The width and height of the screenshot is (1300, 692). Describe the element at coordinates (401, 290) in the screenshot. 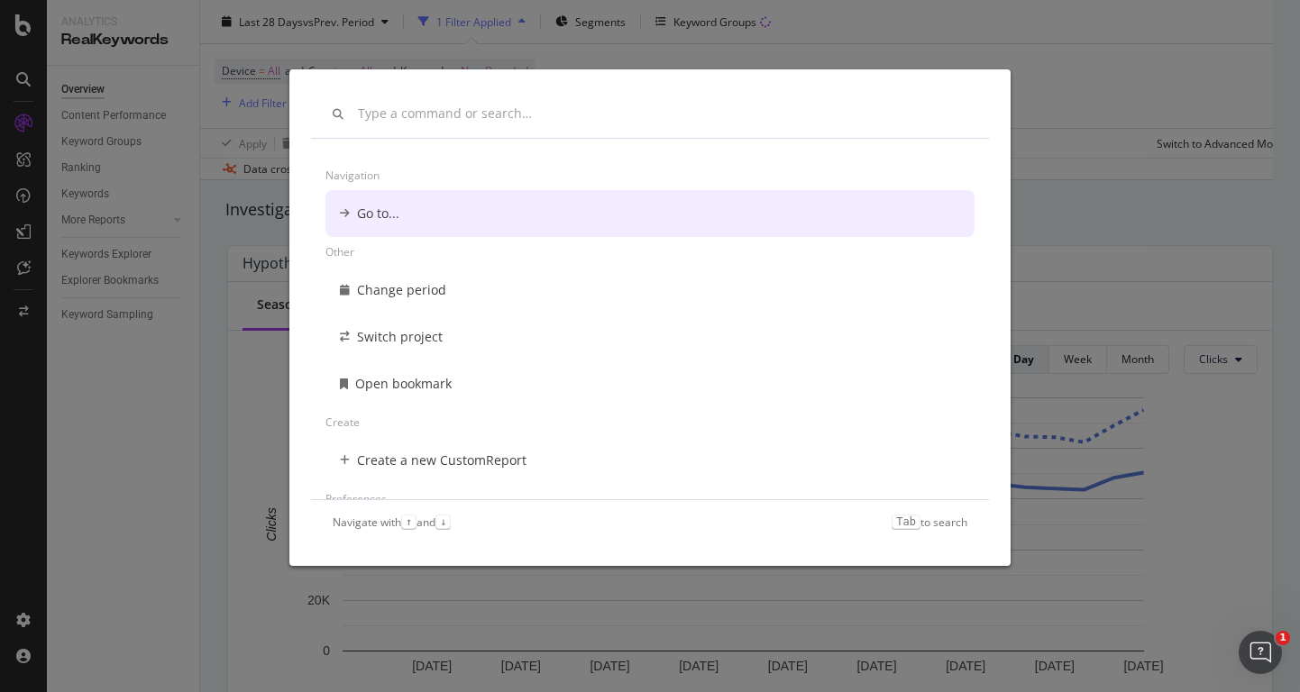

I see `div: Change period` at that location.